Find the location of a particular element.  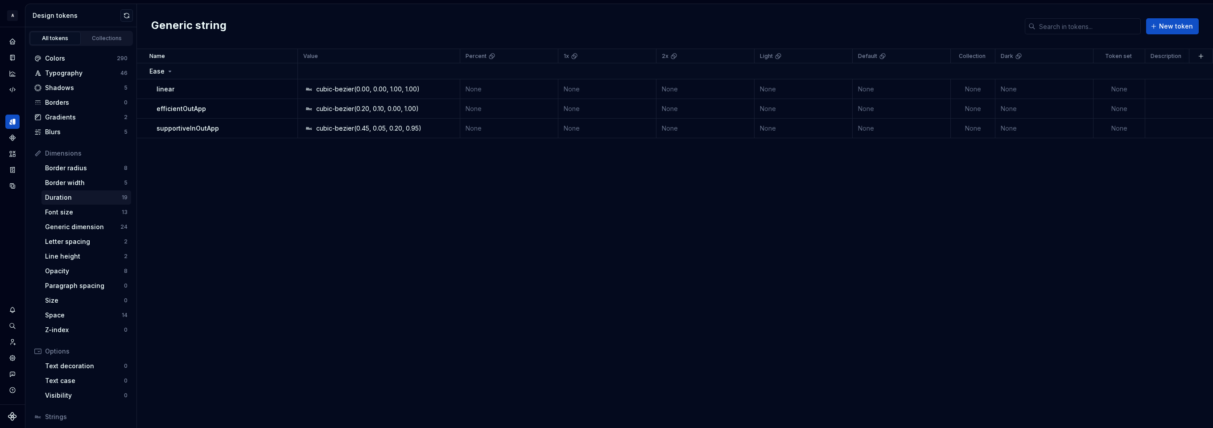

a: Colors290 is located at coordinates (81, 58).